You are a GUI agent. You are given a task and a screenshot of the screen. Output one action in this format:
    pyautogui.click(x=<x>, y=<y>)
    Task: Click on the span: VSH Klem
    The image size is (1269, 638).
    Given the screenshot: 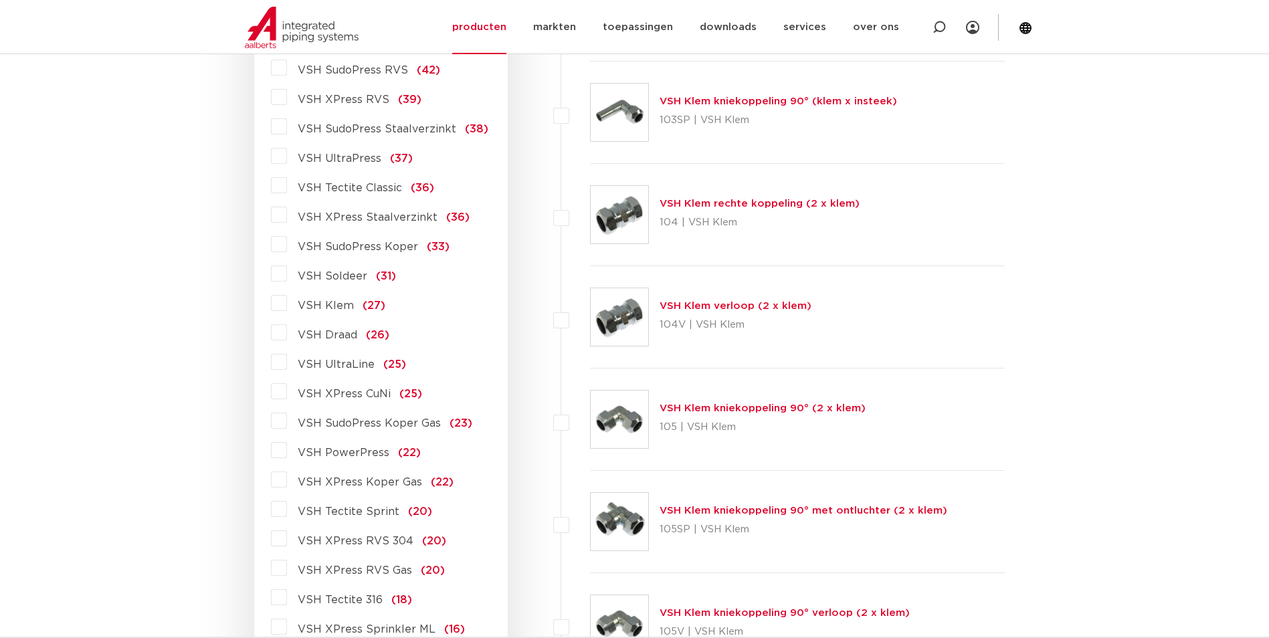 What is the action you would take?
    pyautogui.click(x=326, y=306)
    